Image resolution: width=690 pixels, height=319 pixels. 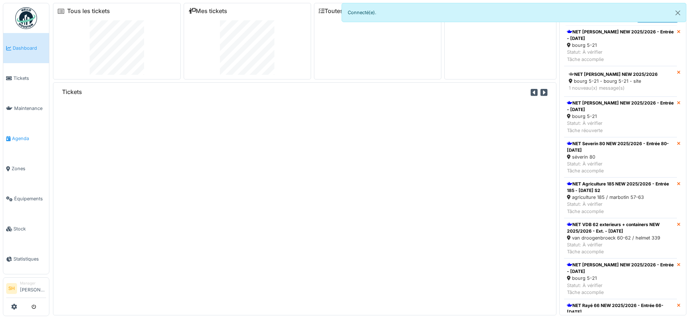 I want to click on div: séverin 80, so click(x=620, y=157).